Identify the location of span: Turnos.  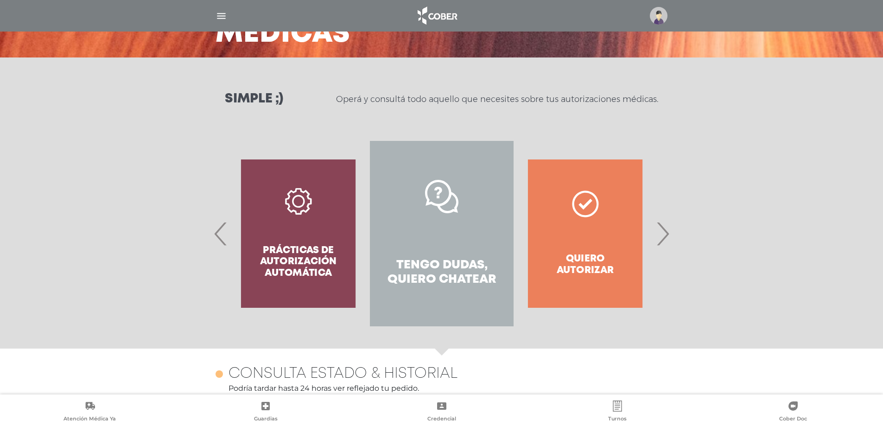
(617, 420).